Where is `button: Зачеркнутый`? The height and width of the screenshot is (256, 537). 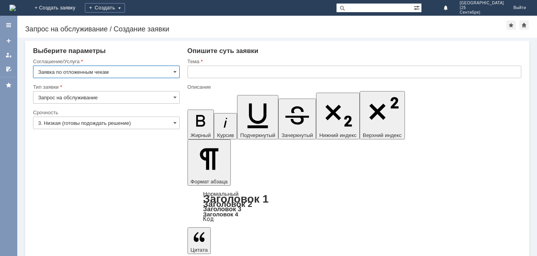
button: Зачеркнутый is located at coordinates (297, 119).